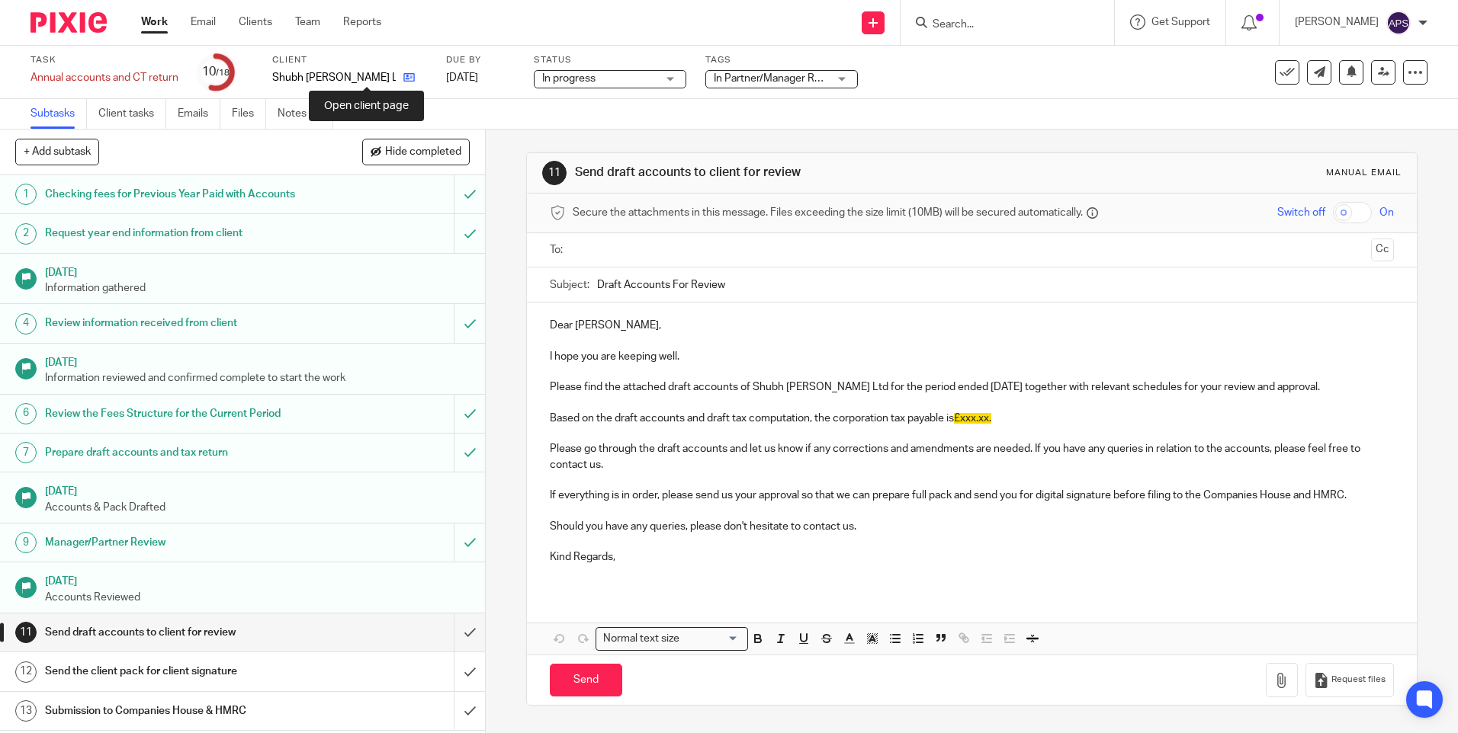 This screenshot has width=1458, height=733. What do you see at coordinates (1000, 25) in the screenshot?
I see `input: Search` at bounding box center [1000, 25].